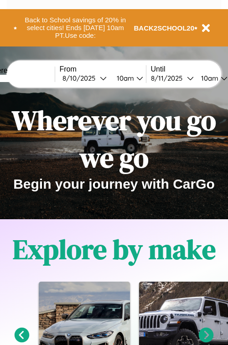 The width and height of the screenshot is (228, 345). Describe the element at coordinates (164, 28) in the screenshot. I see `b: BACK2SCHOOL20` at that location.